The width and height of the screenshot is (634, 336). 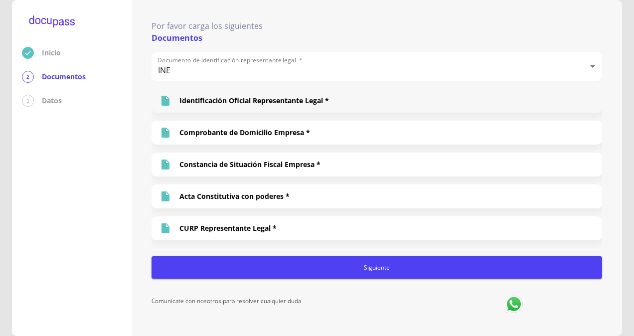 What do you see at coordinates (377, 228) in the screenshot?
I see `div: CURP Representante Legal *` at bounding box center [377, 228].